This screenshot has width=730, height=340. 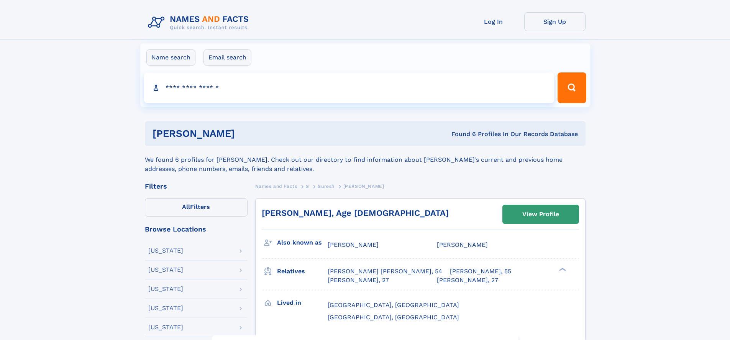 I want to click on a: Suresh, so click(x=326, y=186).